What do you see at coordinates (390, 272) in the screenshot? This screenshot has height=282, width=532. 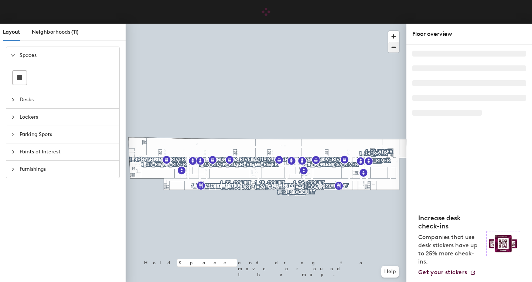 I see `button: Help` at bounding box center [390, 272].